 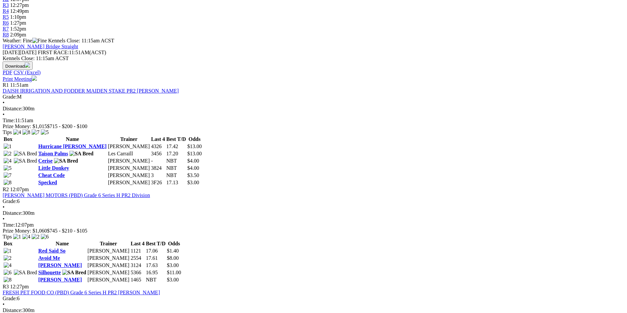 I want to click on td: 4326, so click(x=158, y=147).